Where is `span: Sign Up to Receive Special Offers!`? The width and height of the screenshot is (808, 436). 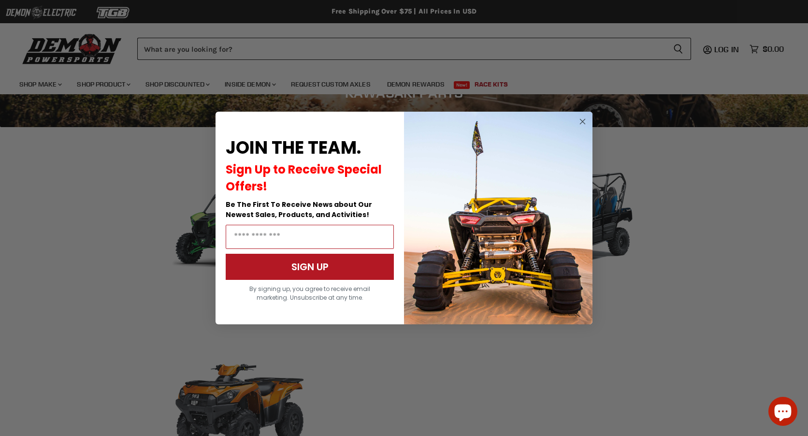
span: Sign Up to Receive Special Offers! is located at coordinates (304, 178).